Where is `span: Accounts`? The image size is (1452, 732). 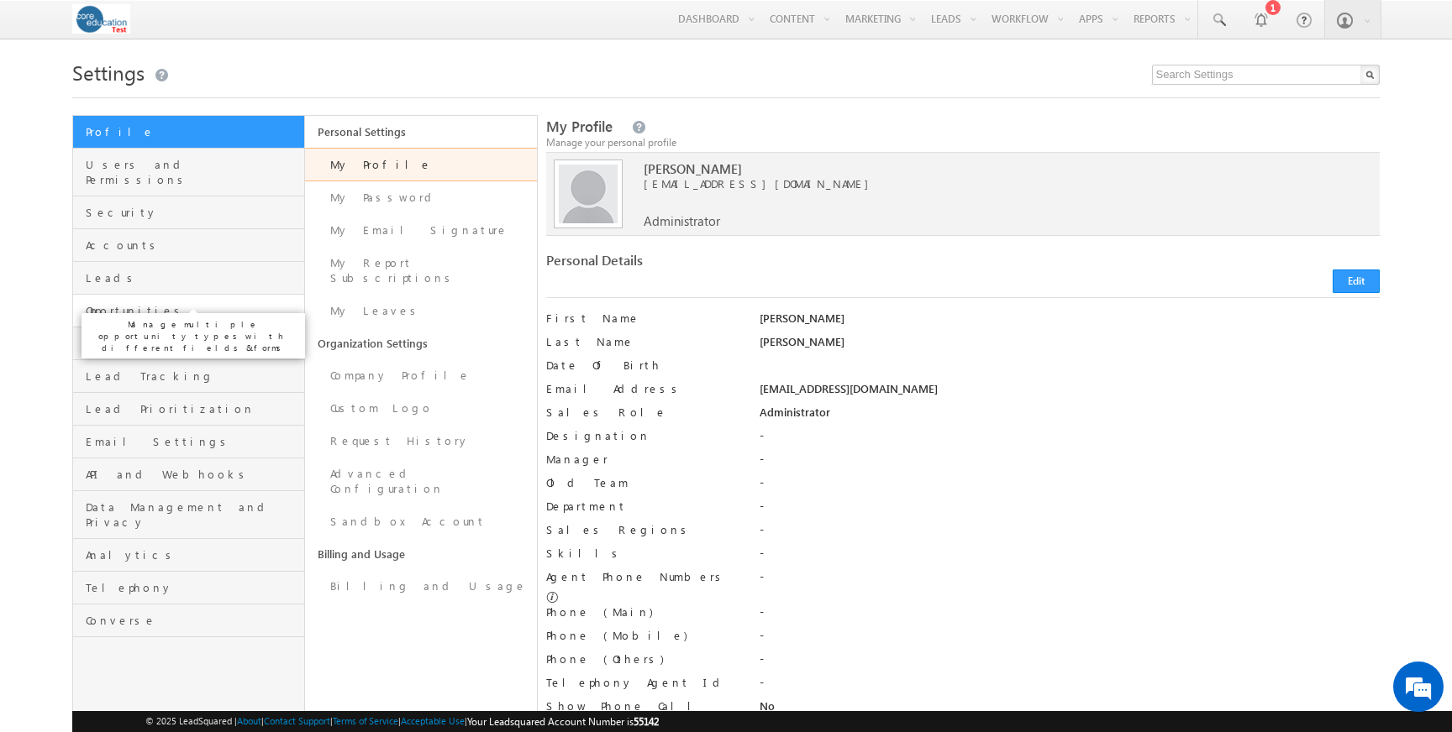 span: Accounts is located at coordinates (192, 245).